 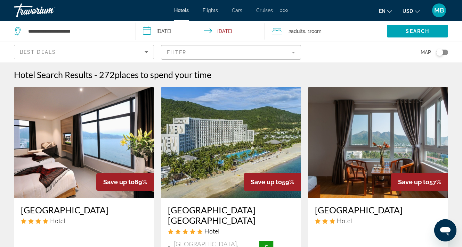 I want to click on div: 5 star Hotel, so click(x=231, y=231).